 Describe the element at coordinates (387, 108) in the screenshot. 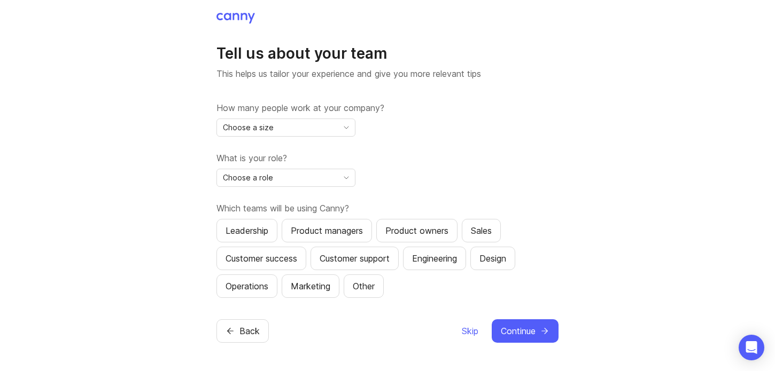

I see `label: How many people work at your company?` at that location.